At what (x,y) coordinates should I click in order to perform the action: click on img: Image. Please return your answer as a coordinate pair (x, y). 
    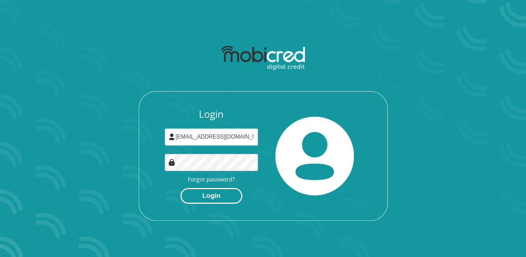
    Looking at the image, I should click on (172, 162).